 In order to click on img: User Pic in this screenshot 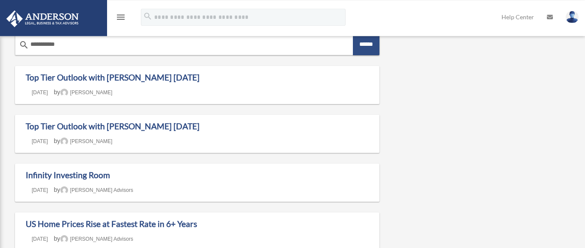, I will do `click(572, 17)`.